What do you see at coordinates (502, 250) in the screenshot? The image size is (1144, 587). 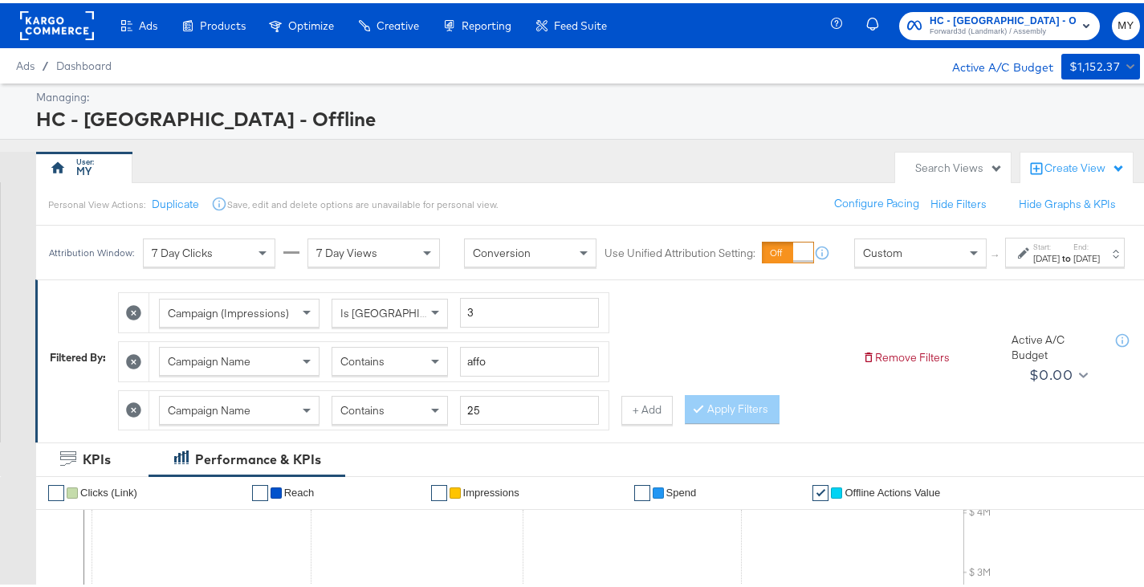 I see `span: Conversion` at bounding box center [502, 250].